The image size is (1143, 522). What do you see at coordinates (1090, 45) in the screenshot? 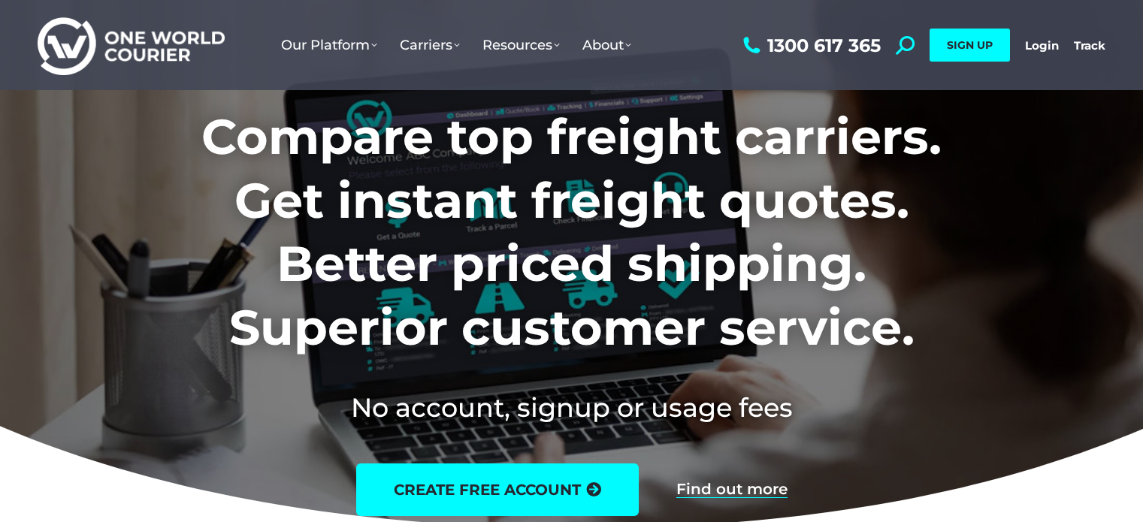
I see `a: Track` at bounding box center [1090, 45].